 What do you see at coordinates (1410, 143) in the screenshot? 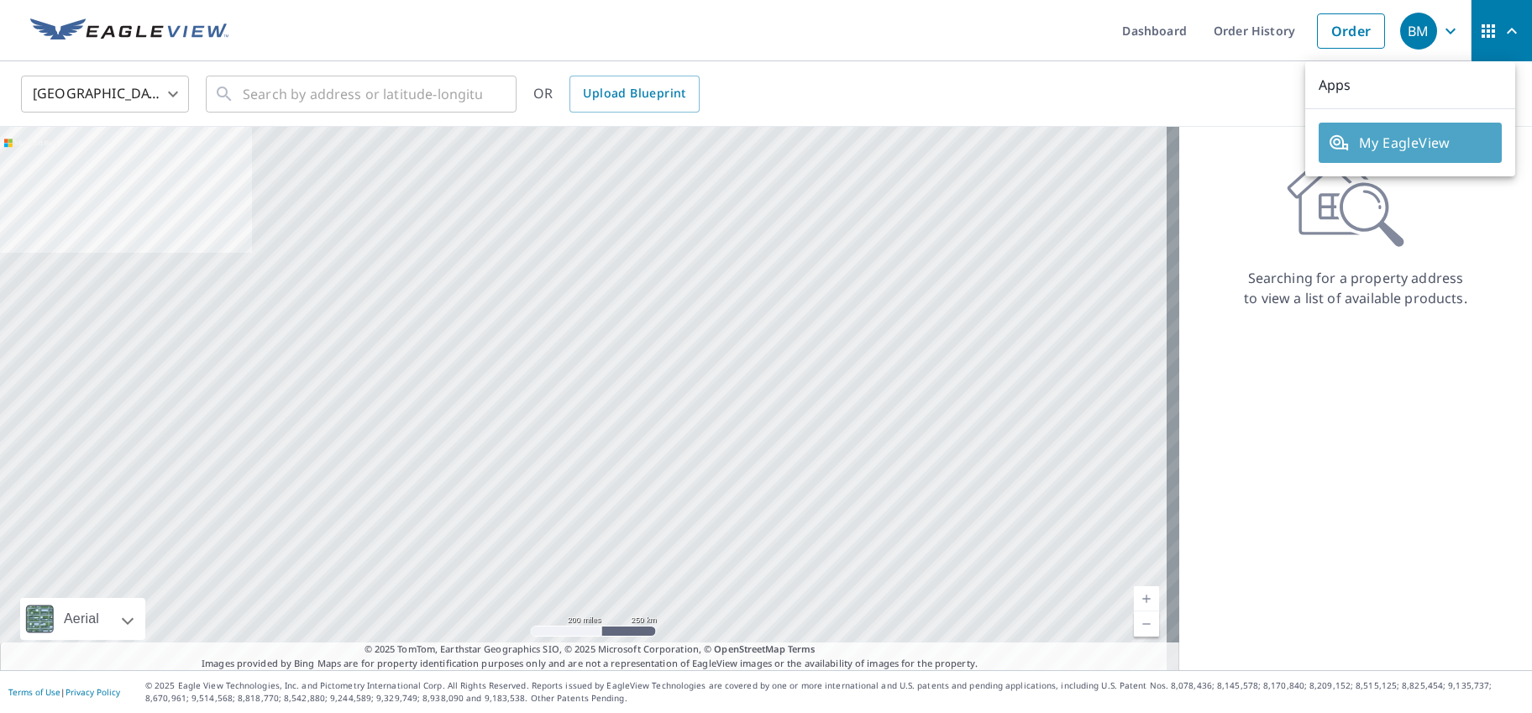
I see `a: My EagleView` at bounding box center [1410, 143].